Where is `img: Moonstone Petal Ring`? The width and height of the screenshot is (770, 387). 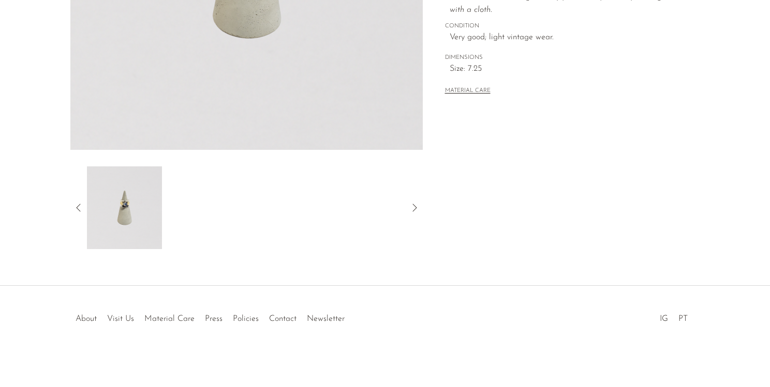 img: Moonstone Petal Ring is located at coordinates (124, 208).